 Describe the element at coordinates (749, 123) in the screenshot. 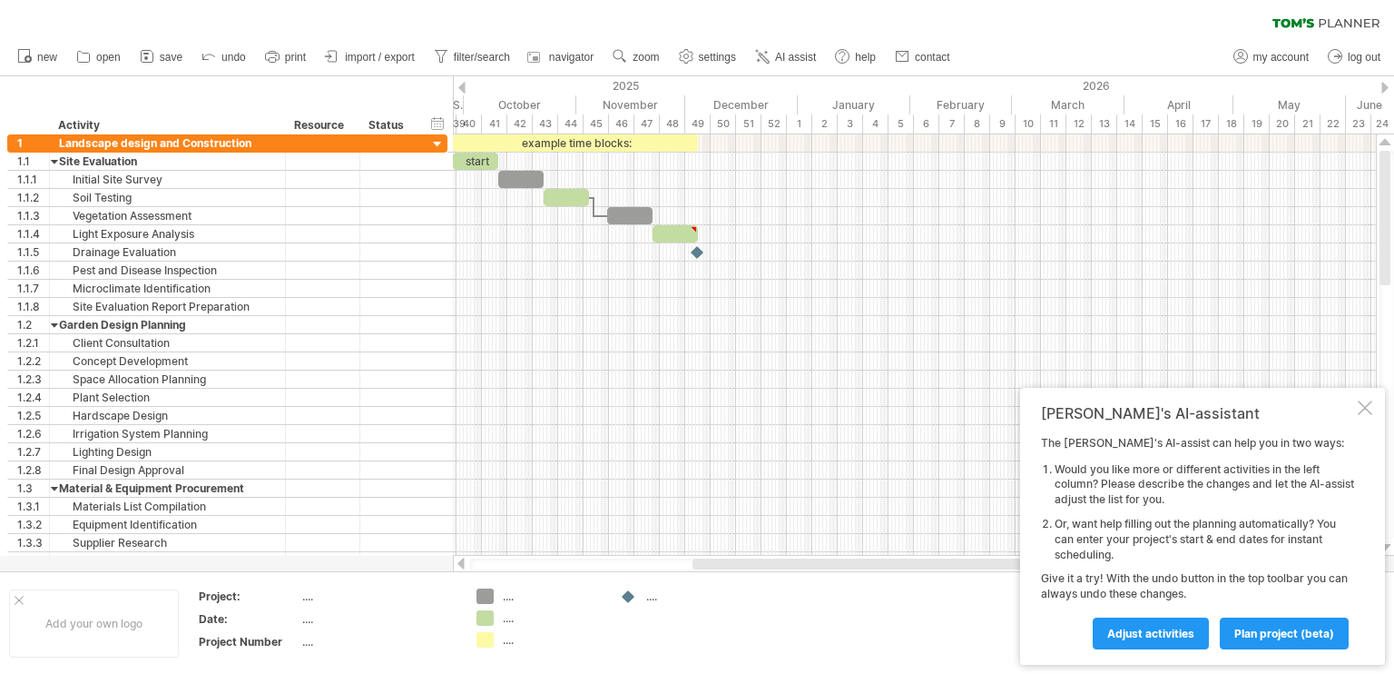

I see `div: 51` at that location.